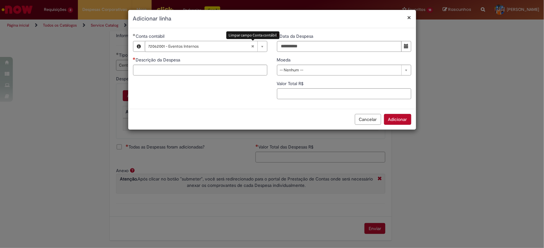 This screenshot has height=248, width=544. Describe the element at coordinates (200, 70) in the screenshot. I see `input: Descrição da Despesa` at that location.